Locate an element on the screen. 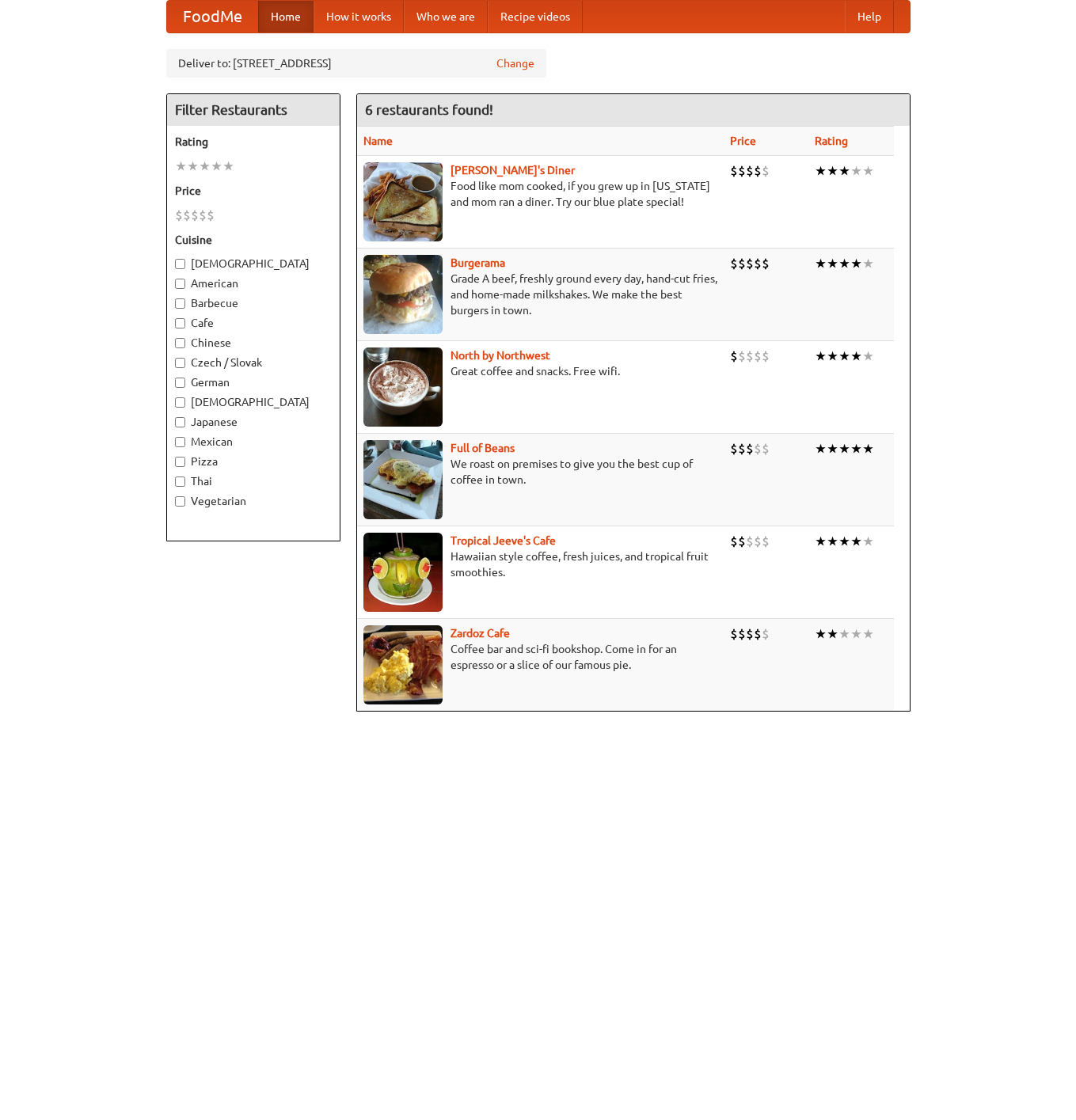  p: Grade A beef, freshly ground every day, hand-cut fries, and home-made milkshakes. We make the bes... is located at coordinates (540, 294).